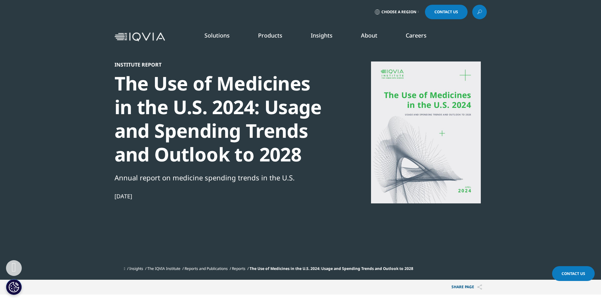 The image size is (601, 298). What do you see at coordinates (467, 287) in the screenshot?
I see `p: Share PAGE` at bounding box center [467, 287].